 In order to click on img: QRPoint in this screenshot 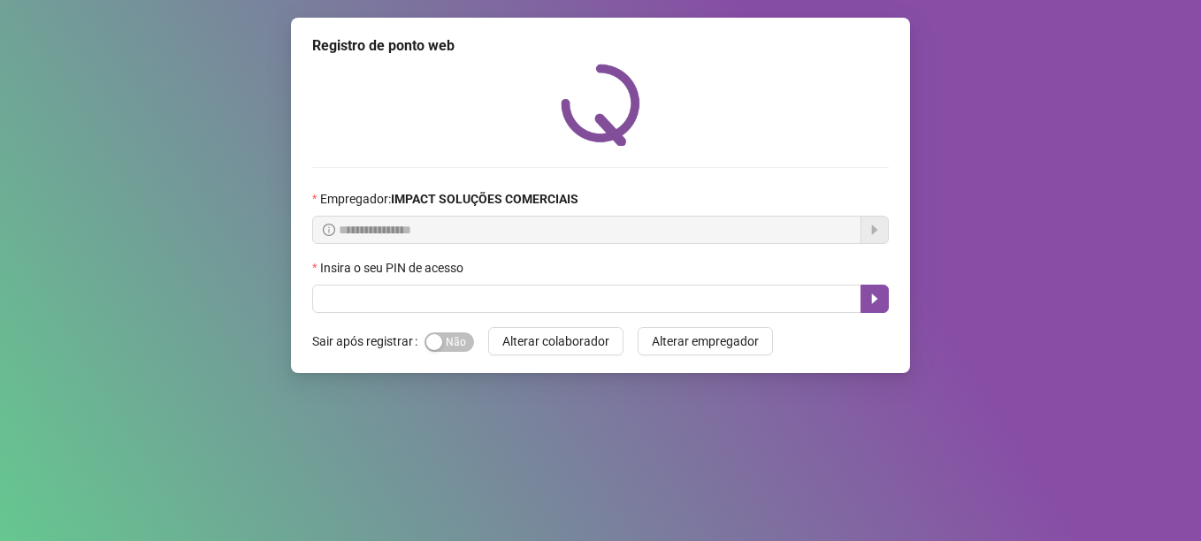, I will do `click(601, 104)`.